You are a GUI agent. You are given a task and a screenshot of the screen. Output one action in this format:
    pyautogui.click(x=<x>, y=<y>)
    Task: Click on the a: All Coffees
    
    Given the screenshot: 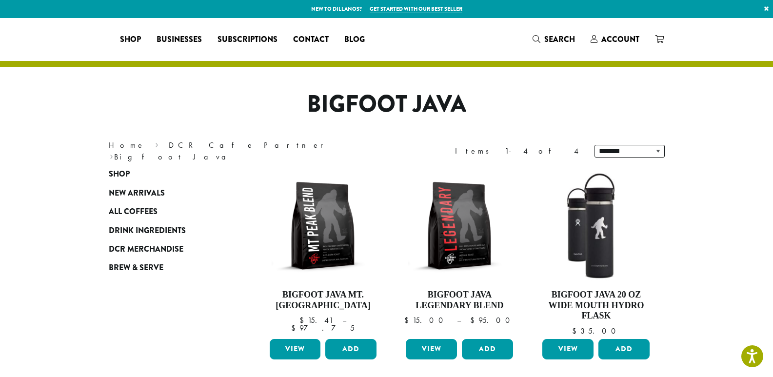 What is the action you would take?
    pyautogui.click(x=167, y=212)
    